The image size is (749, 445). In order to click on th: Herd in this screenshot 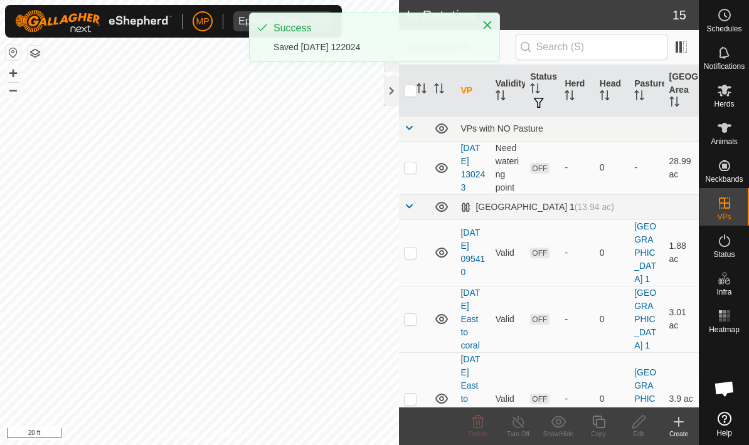, I will do `click(576, 91)`.